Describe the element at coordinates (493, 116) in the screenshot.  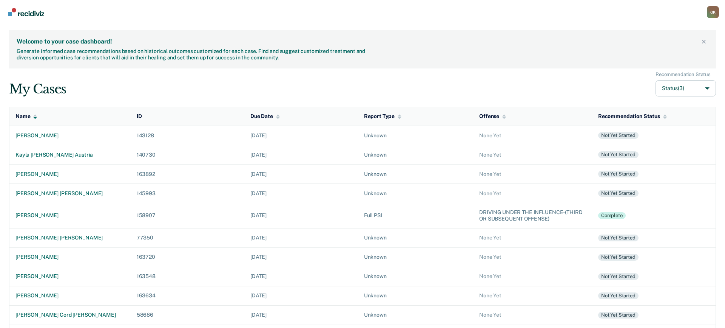
I see `div: Offense` at that location.